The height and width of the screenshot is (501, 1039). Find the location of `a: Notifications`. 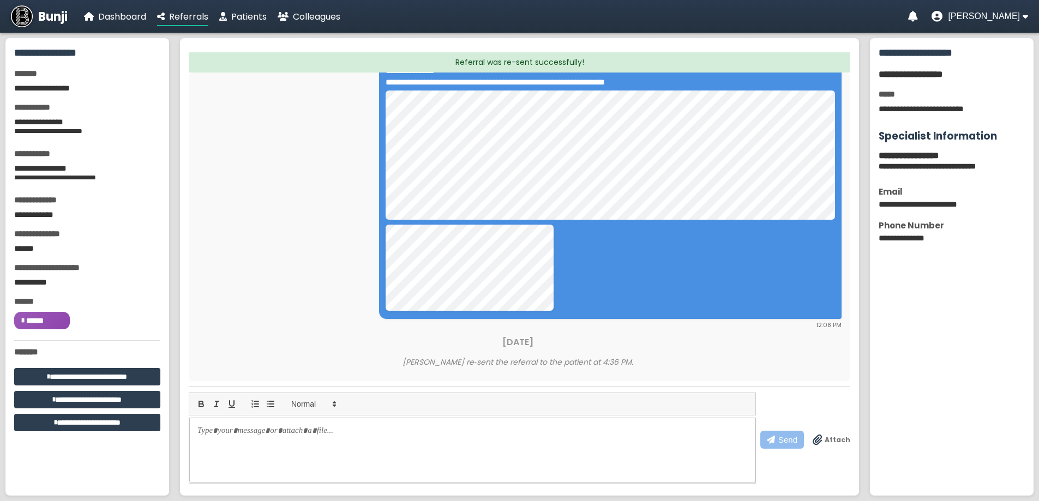

a: Notifications is located at coordinates (913, 16).